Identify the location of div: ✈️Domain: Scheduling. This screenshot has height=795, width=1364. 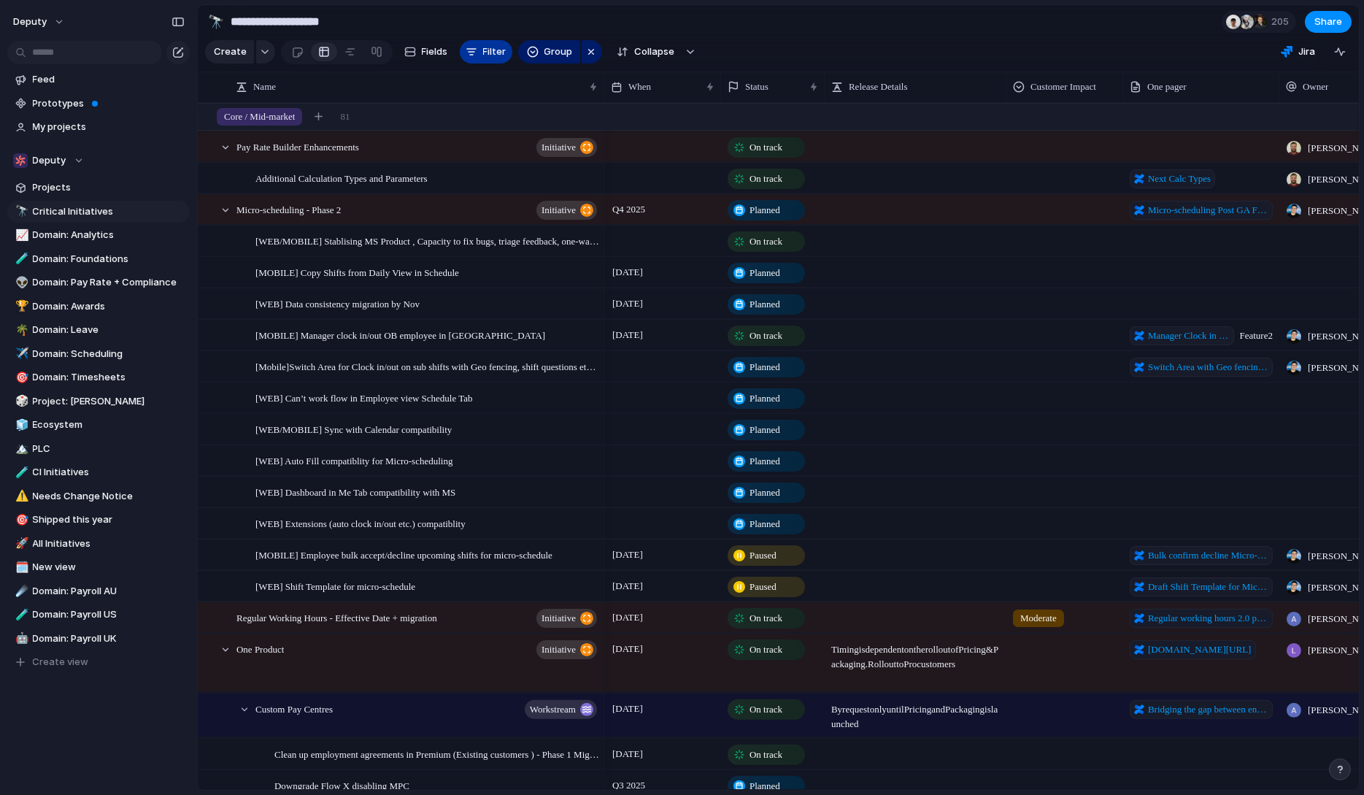
(99, 354).